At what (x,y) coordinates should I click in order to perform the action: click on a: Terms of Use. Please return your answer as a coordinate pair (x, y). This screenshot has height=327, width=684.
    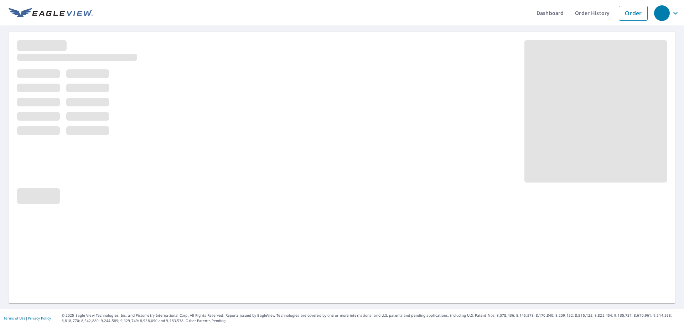
    Looking at the image, I should click on (15, 319).